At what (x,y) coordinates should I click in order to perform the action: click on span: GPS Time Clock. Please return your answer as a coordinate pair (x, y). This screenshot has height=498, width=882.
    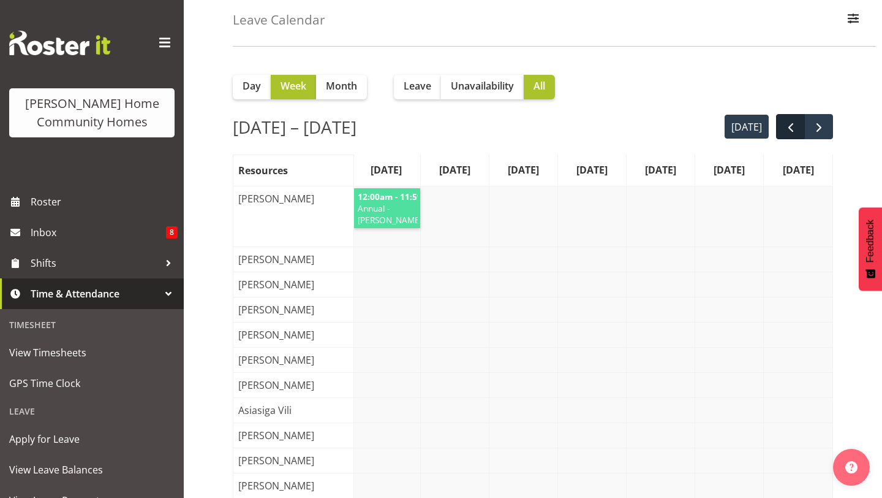
    Looking at the image, I should click on (92, 383).